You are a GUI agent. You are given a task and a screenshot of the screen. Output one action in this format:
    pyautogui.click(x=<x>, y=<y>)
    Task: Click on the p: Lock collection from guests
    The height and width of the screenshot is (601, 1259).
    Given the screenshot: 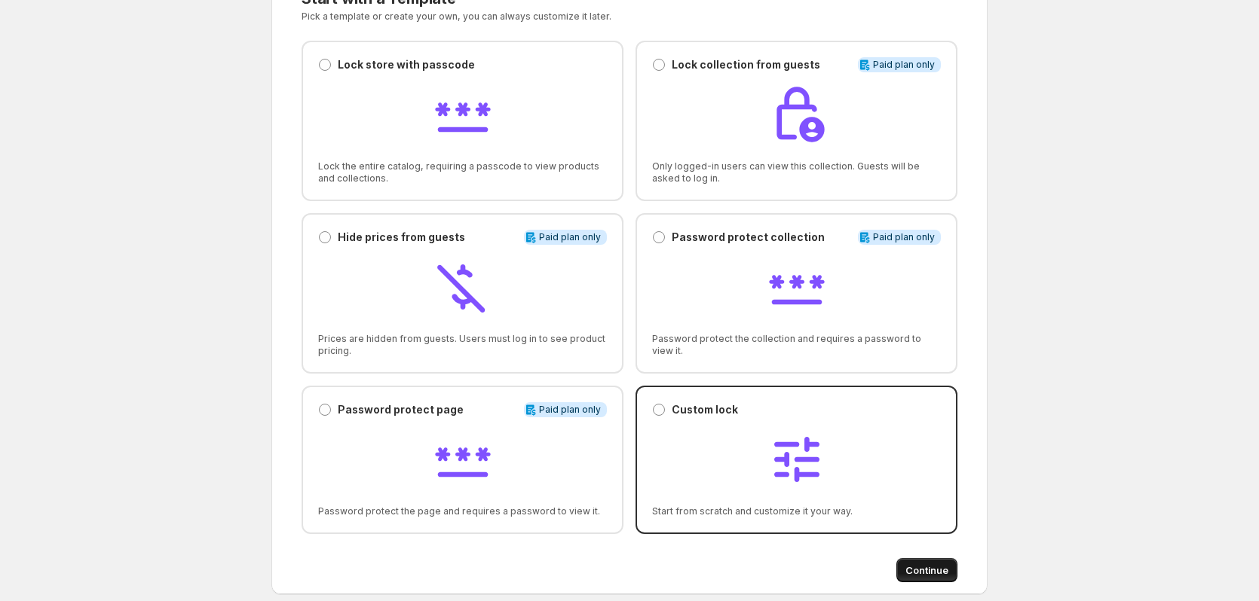 What is the action you would take?
    pyautogui.click(x=745, y=65)
    